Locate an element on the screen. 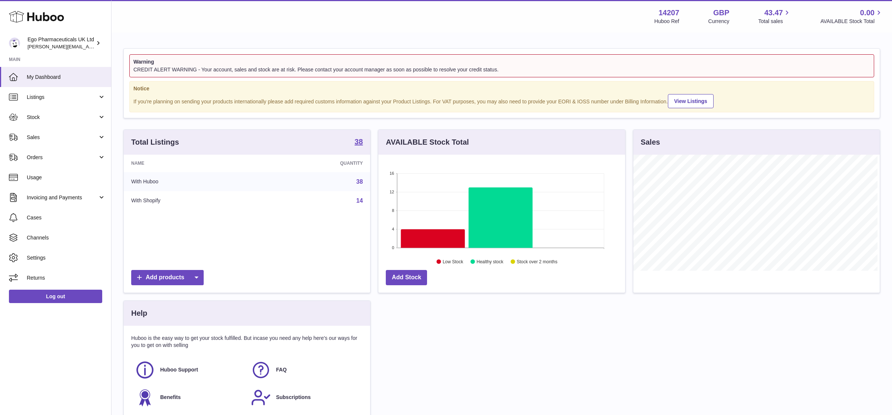 This screenshot has width=892, height=415. span: Huboo Support is located at coordinates (179, 370).